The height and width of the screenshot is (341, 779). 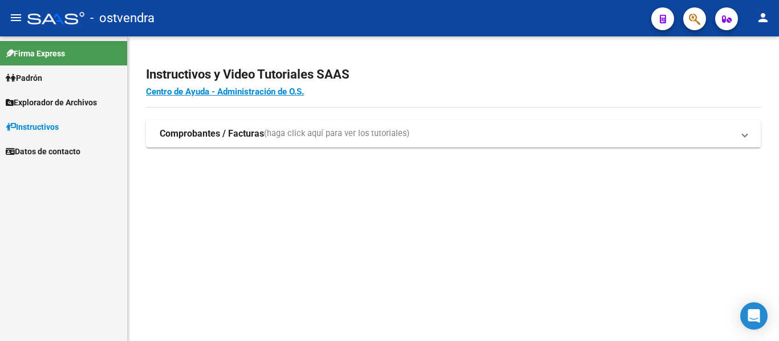 What do you see at coordinates (122, 18) in the screenshot?
I see `span: - ostvendra` at bounding box center [122, 18].